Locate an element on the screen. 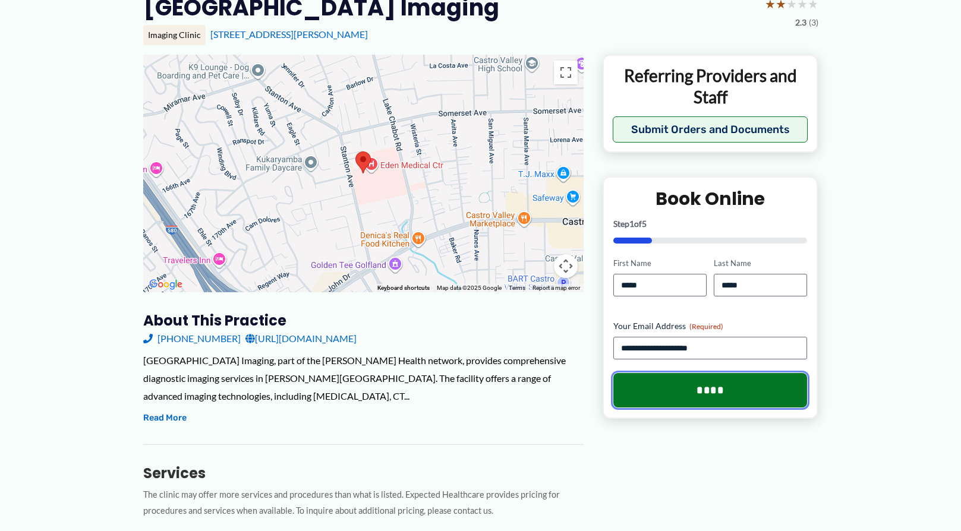 This screenshot has width=961, height=531. label: Your Email Address is located at coordinates (710, 326).